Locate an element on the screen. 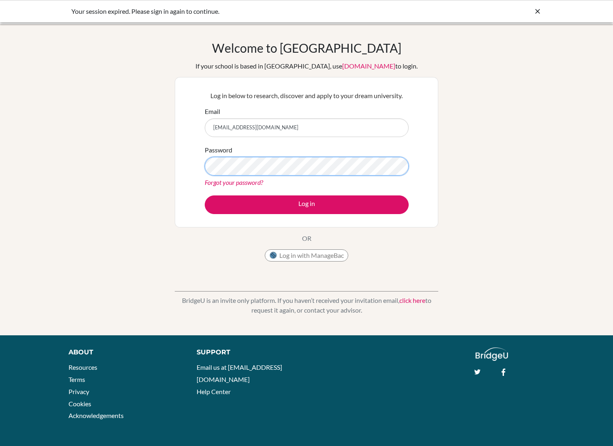 This screenshot has width=613, height=446. div: About is located at coordinates (123, 352).